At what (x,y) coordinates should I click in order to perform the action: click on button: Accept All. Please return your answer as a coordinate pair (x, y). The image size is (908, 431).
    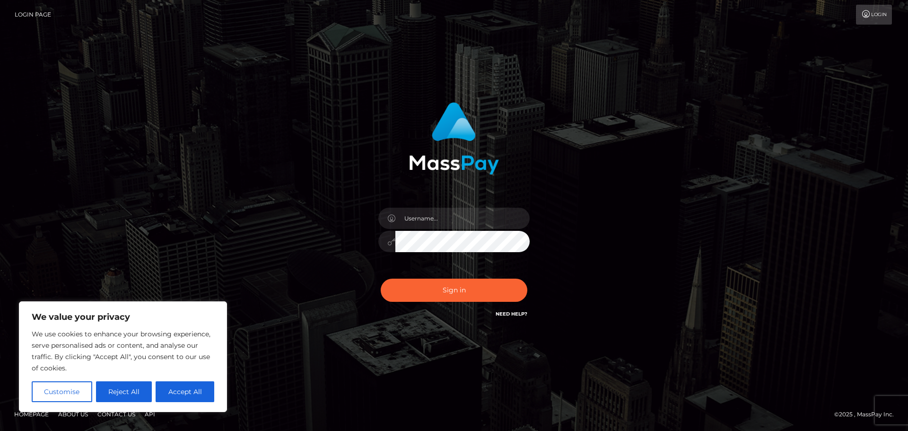
    Looking at the image, I should click on (185, 392).